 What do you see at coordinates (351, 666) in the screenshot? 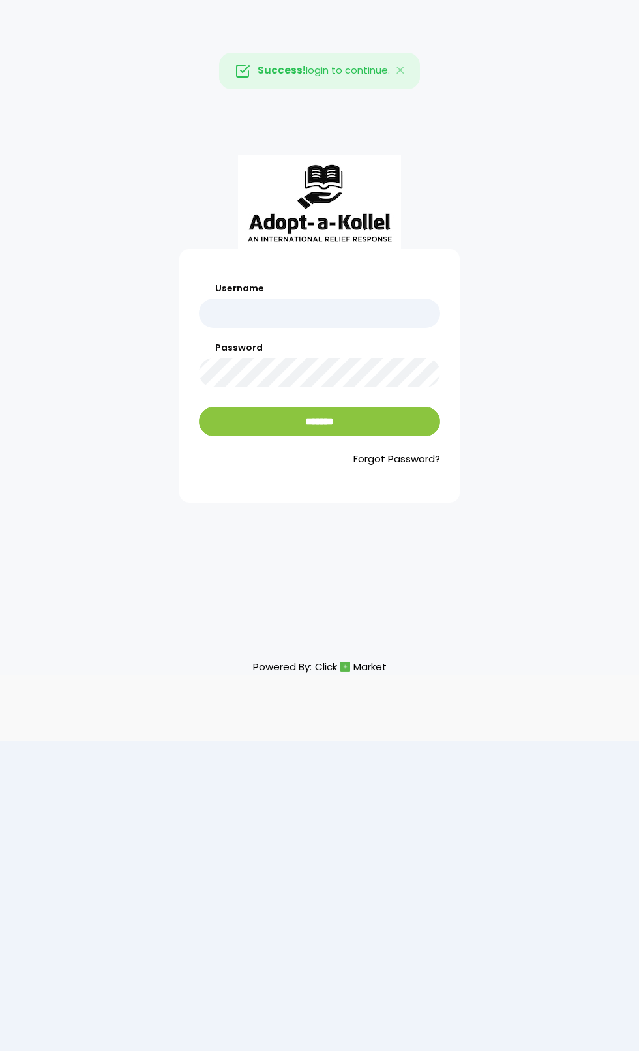
I see `a: ClickMarket` at bounding box center [351, 666].